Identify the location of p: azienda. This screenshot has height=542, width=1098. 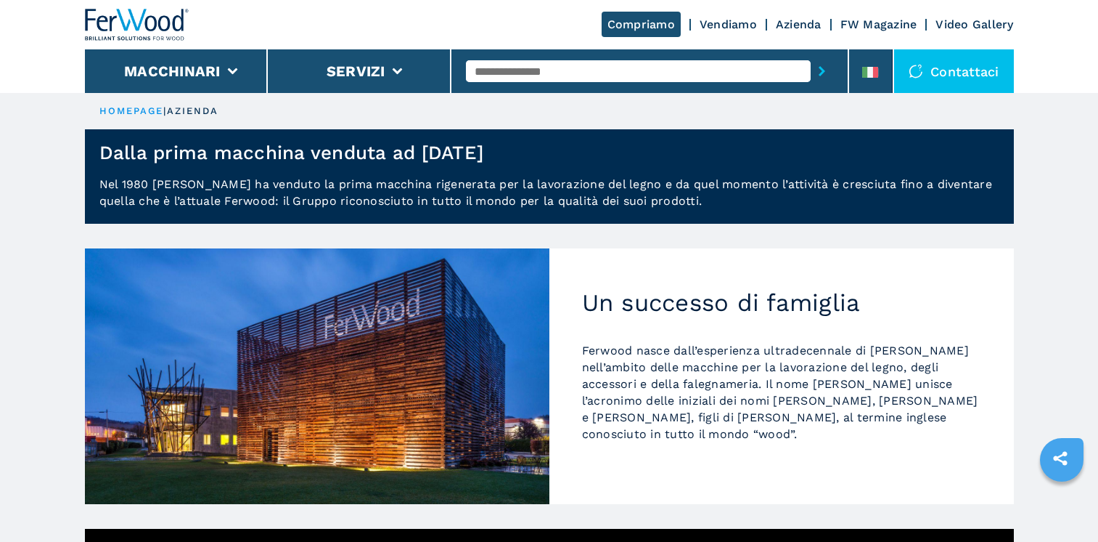
(193, 111).